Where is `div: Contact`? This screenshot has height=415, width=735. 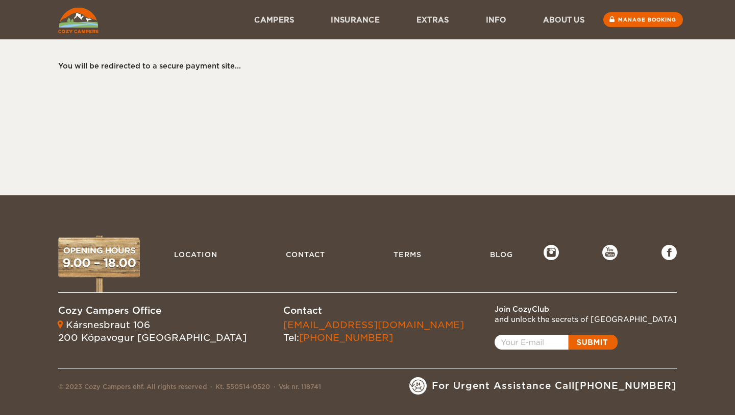 div: Contact is located at coordinates (374, 310).